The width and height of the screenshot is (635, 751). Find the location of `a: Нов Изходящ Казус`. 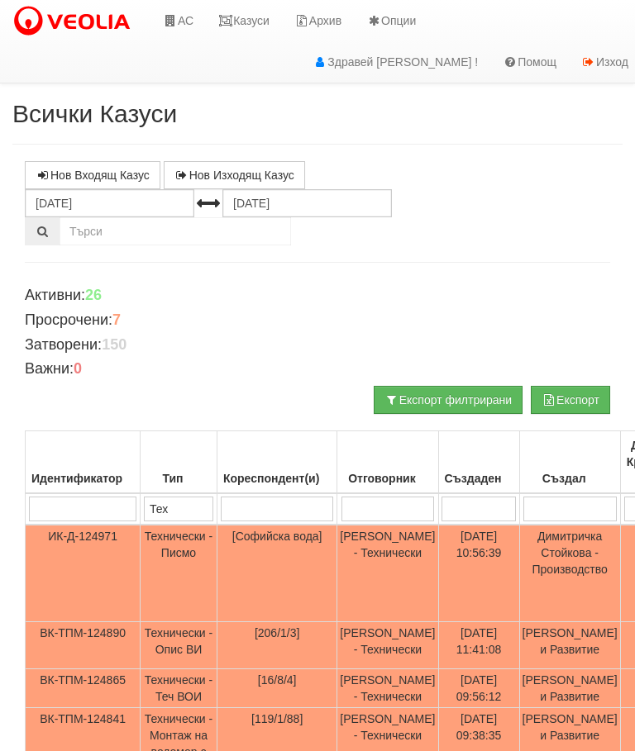

a: Нов Изходящ Казус is located at coordinates (234, 175).